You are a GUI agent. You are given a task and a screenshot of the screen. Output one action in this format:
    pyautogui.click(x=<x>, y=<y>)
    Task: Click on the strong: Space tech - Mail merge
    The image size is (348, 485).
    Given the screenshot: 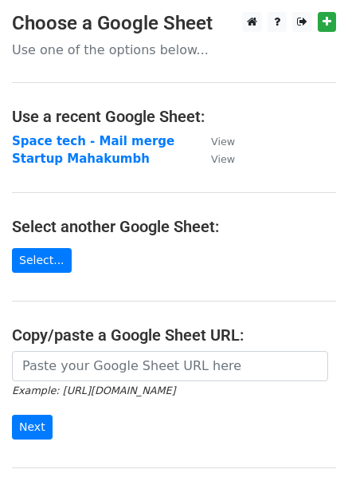 What is the action you would take?
    pyautogui.click(x=93, y=141)
    